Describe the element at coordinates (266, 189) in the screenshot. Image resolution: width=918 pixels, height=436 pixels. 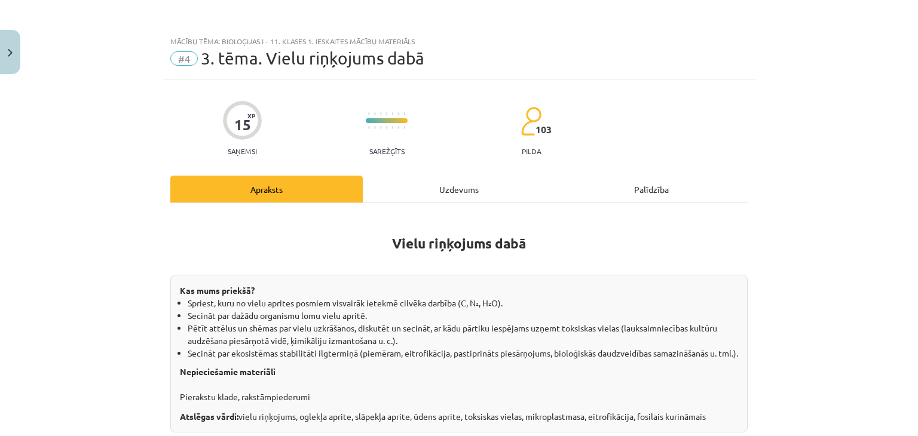
I see `div: Apraksts` at that location.